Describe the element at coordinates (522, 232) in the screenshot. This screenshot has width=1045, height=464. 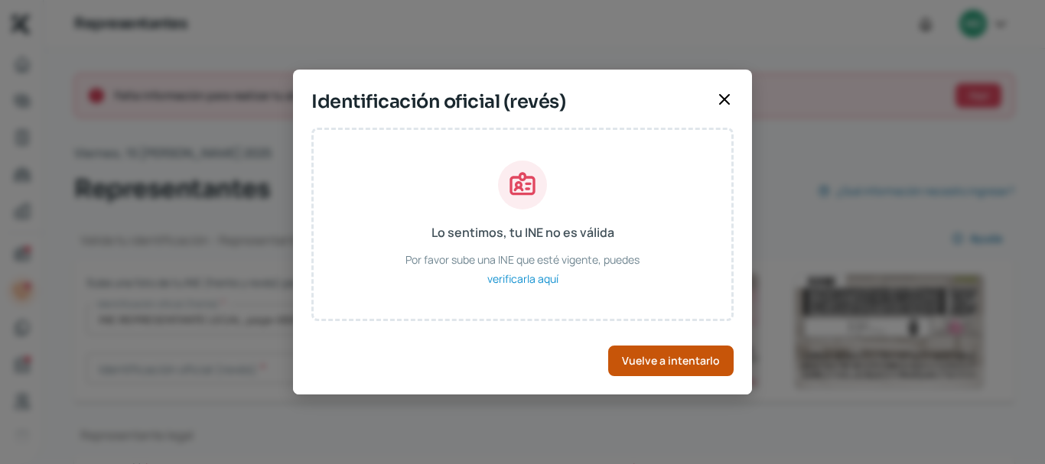
I see `span: Lo sentimos, tu INE no es válida` at that location.